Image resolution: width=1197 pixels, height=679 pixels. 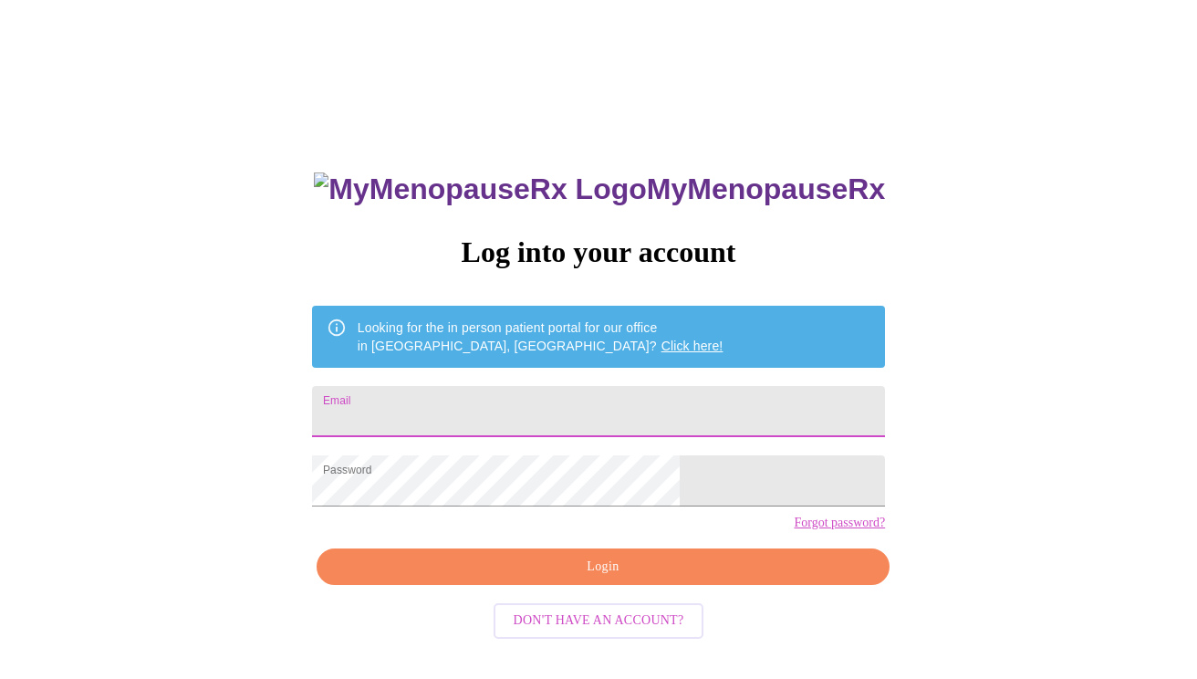 I want to click on span: Don't have an account?, so click(x=599, y=620).